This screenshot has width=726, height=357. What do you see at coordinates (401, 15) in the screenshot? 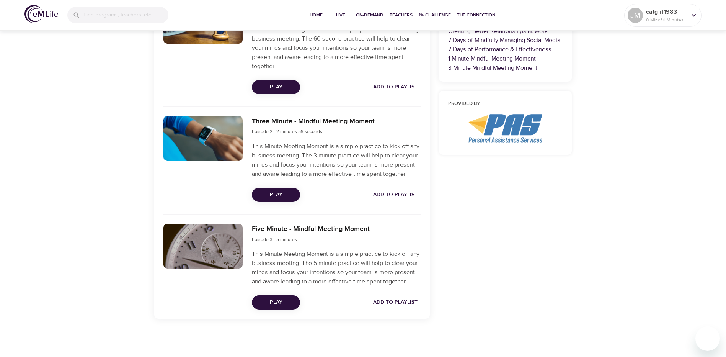
I see `span: Teachers` at bounding box center [401, 15].